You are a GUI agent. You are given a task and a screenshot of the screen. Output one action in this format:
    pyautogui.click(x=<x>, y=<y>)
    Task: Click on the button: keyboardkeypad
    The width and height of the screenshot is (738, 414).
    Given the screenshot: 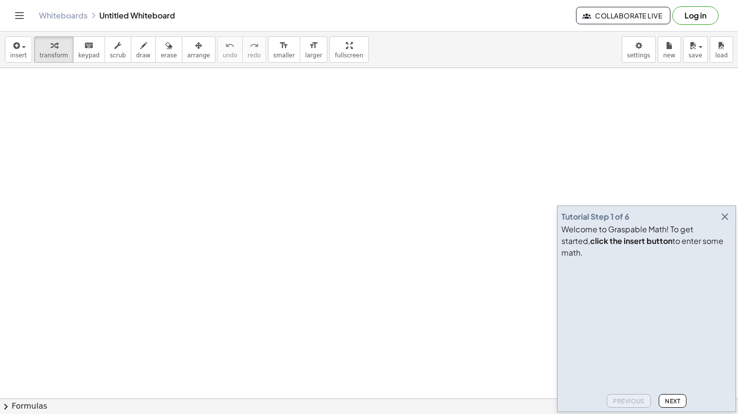 What is the action you would take?
    pyautogui.click(x=89, y=50)
    